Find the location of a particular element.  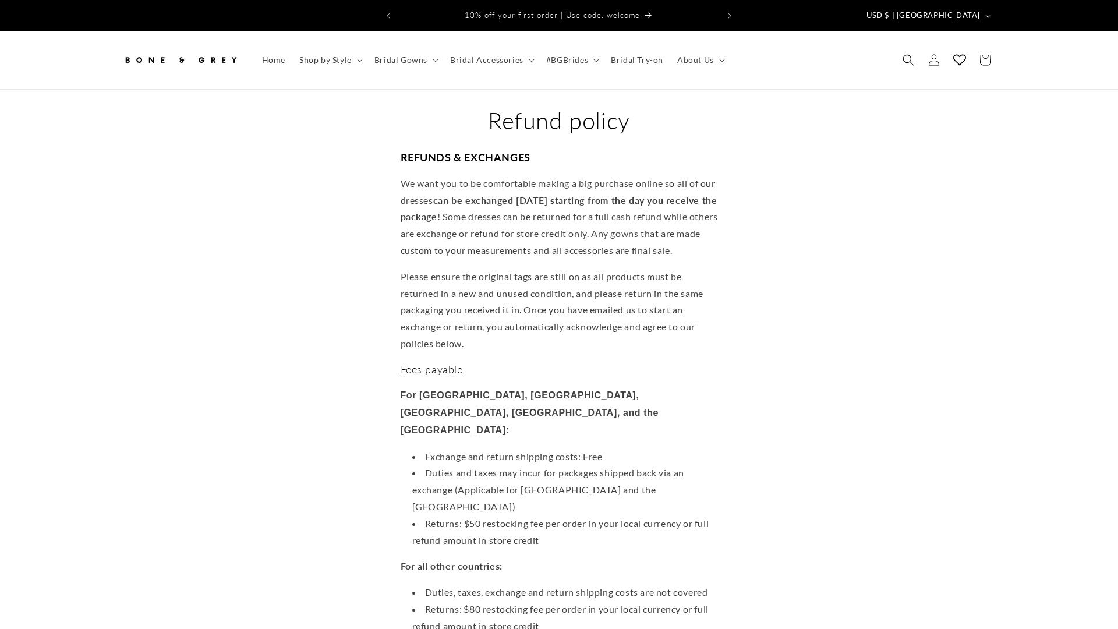

li: Duties, taxes, exchange and return shipping costs are not covered is located at coordinates (565, 592).